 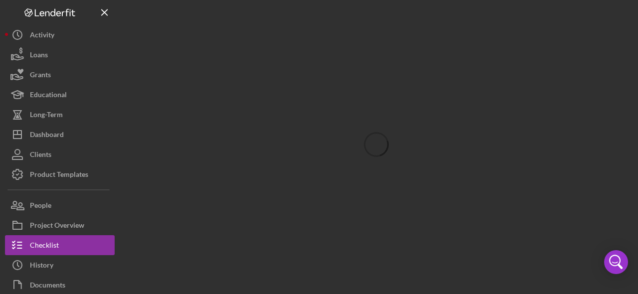 I want to click on div: People, so click(x=40, y=206).